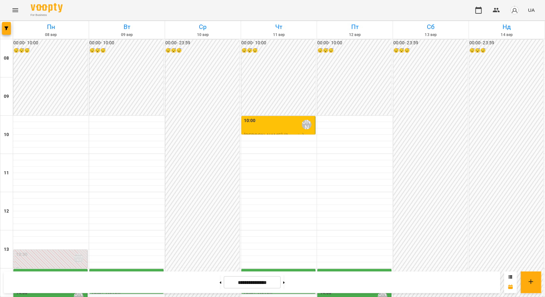 The height and width of the screenshot is (297, 545). Describe the element at coordinates (279, 35) in the screenshot. I see `h6: 11 вер` at that location.